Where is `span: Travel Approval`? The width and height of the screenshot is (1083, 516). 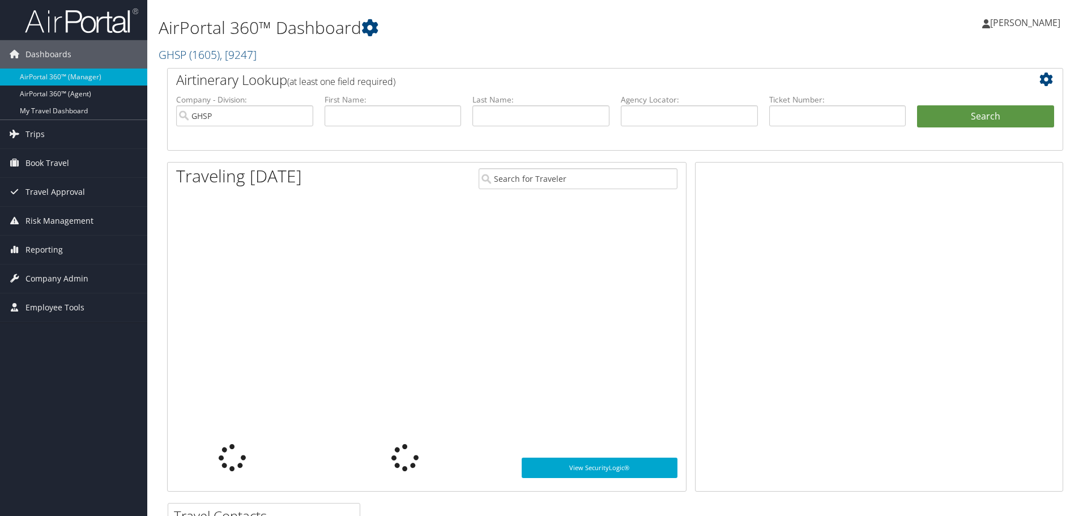
span: Travel Approval is located at coordinates (55, 192).